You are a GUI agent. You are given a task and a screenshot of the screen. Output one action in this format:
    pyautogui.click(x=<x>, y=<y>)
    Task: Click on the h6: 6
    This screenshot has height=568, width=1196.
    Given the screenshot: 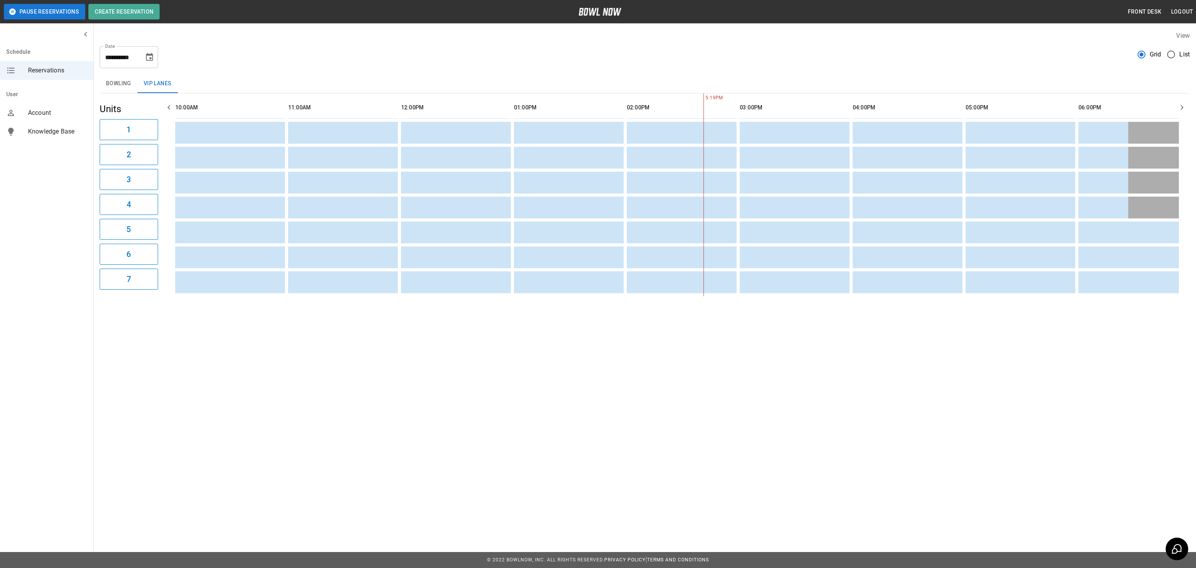 What is the action you would take?
    pyautogui.click(x=128, y=254)
    